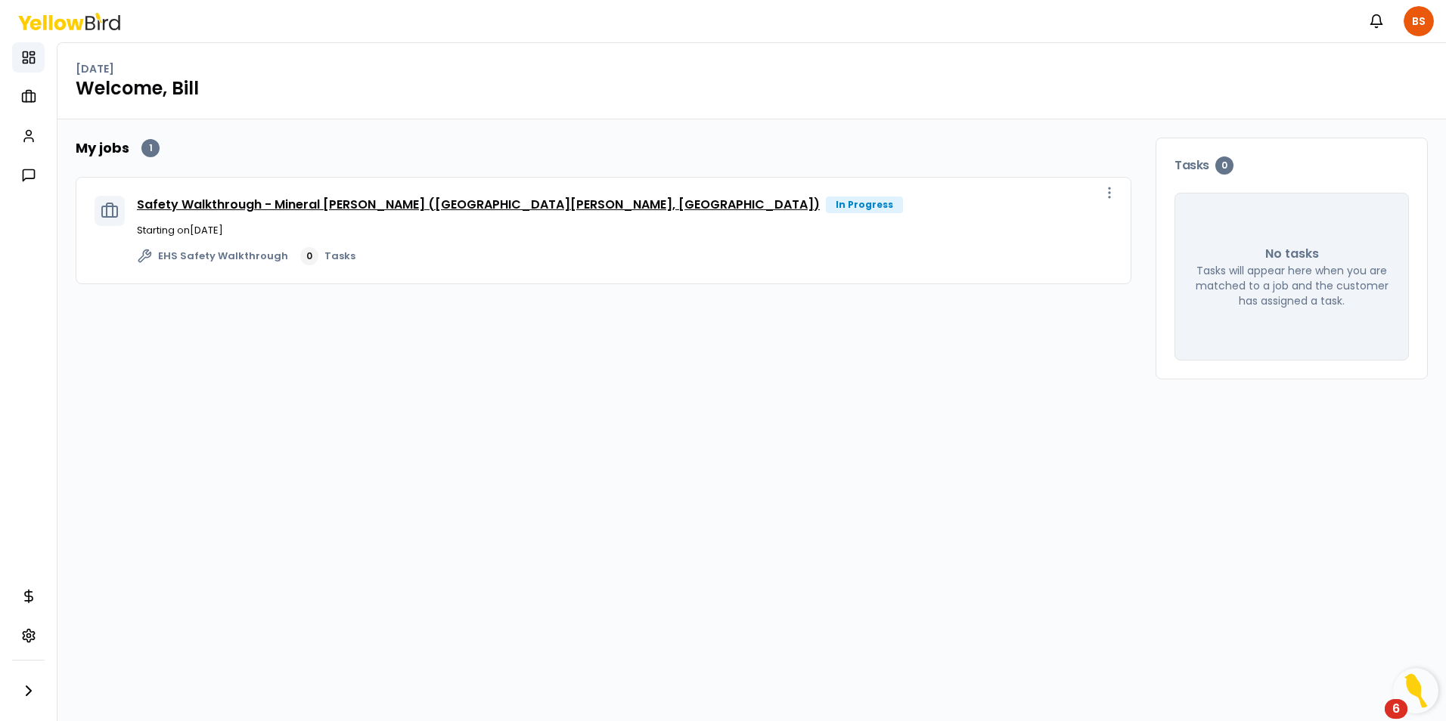  Describe the element at coordinates (1419, 21) in the screenshot. I see `span: BS` at that location.